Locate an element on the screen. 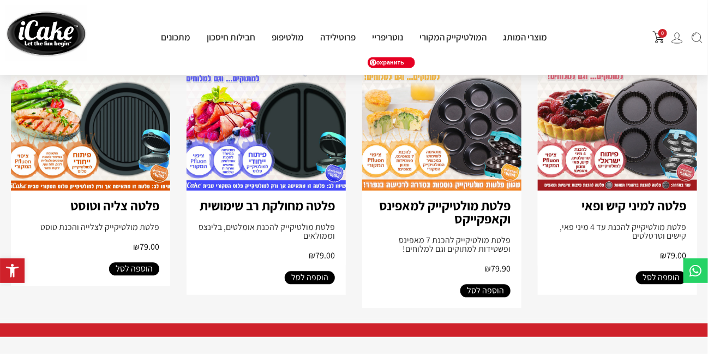  a: נוטריפריי is located at coordinates (387, 37).